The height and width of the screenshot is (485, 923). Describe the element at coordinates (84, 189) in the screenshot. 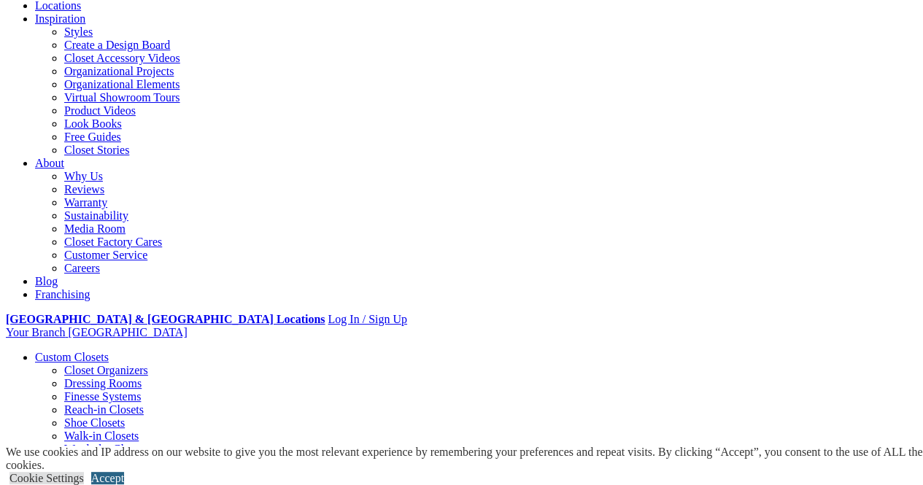

I see `a: Reviews` at that location.